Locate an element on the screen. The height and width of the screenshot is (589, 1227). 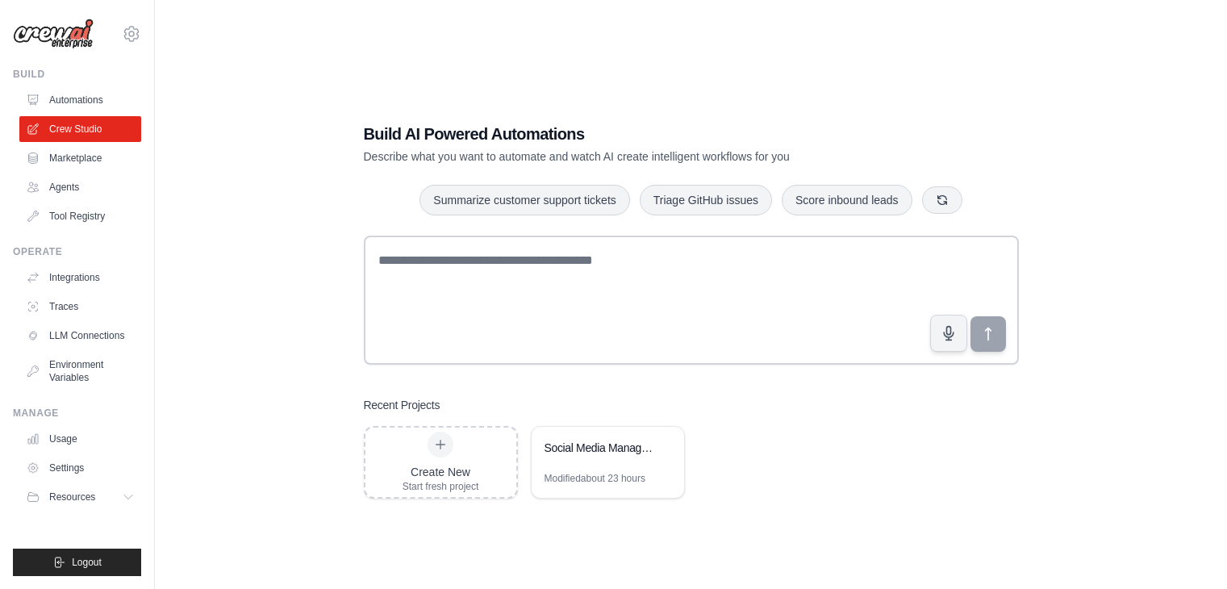
button: Click to speak your automation idea is located at coordinates (949, 333).